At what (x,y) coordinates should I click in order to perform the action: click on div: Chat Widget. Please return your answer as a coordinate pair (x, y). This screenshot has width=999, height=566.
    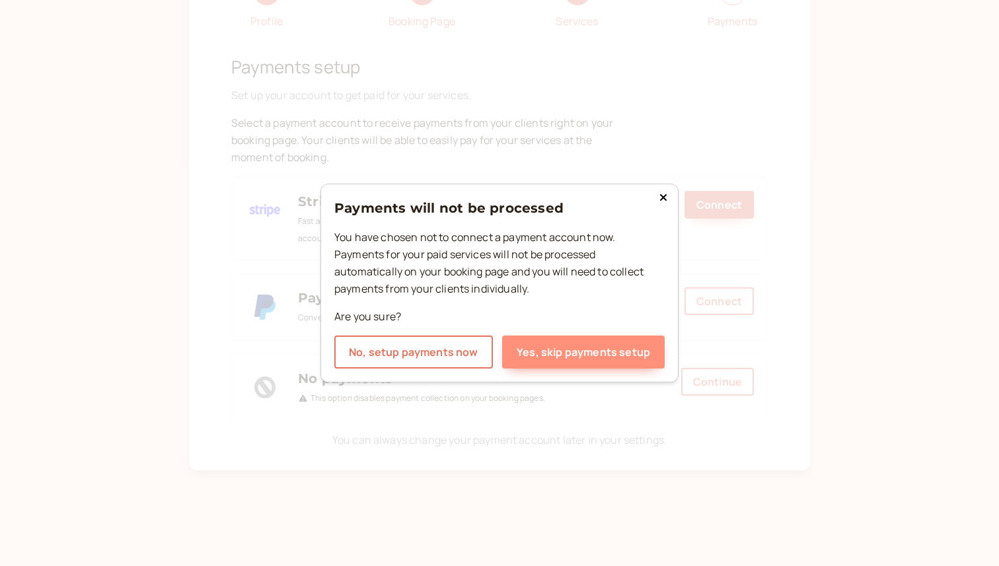
    Looking at the image, I should click on (966, 535).